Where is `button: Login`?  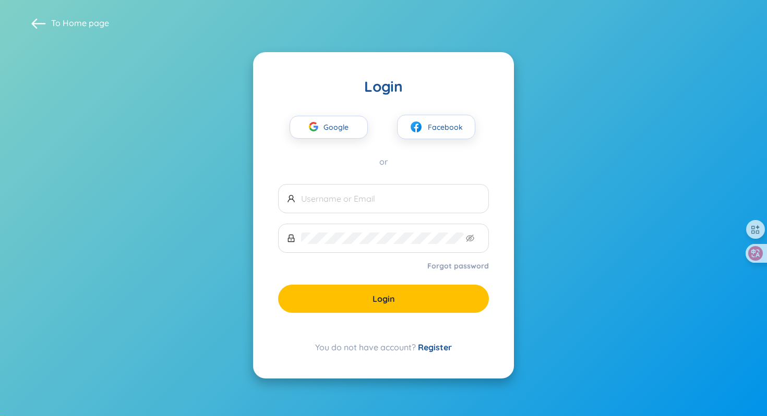
button: Login is located at coordinates (383, 299).